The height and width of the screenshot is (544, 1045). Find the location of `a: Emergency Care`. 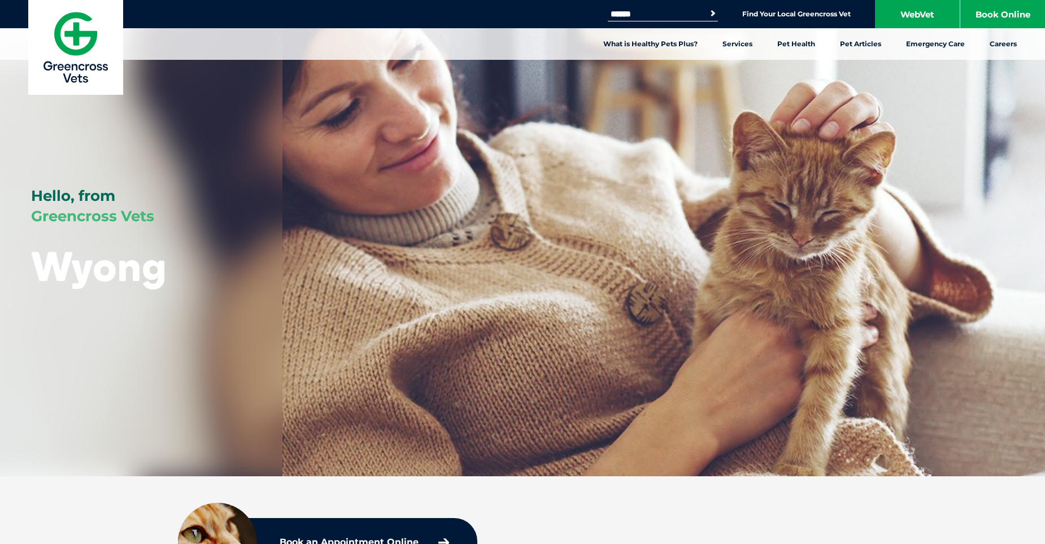

a: Emergency Care is located at coordinates (935, 44).